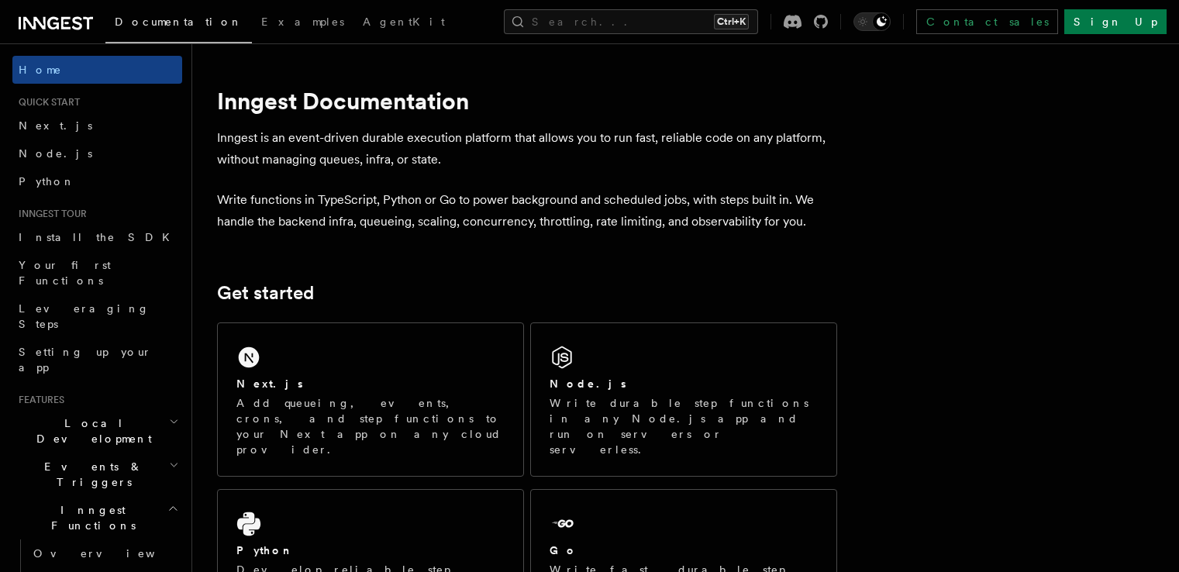 This screenshot has height=572, width=1179. I want to click on a: Documentation, so click(178, 24).